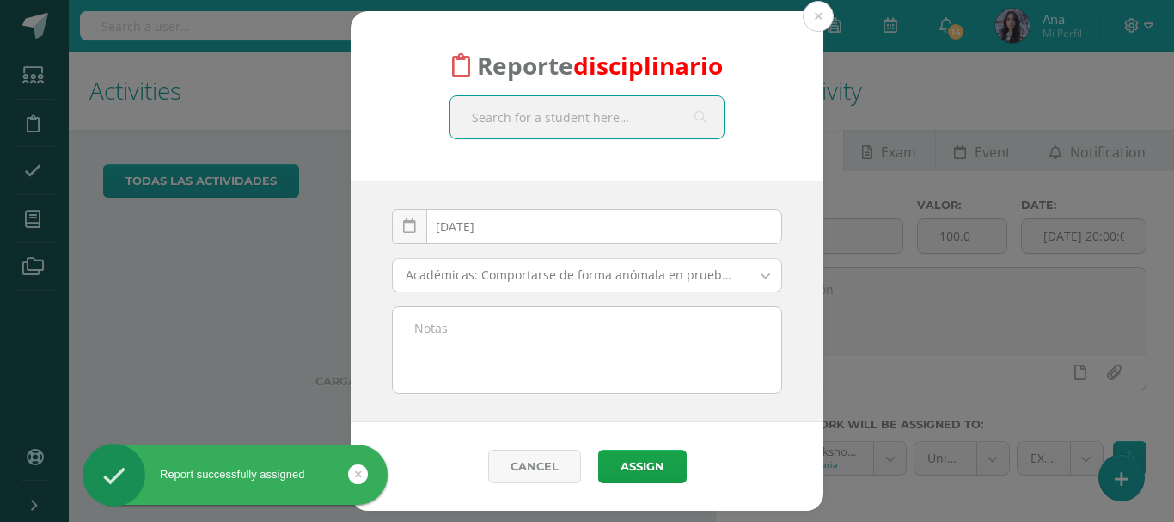 The height and width of the screenshot is (522, 1174). I want to click on font: disciplinario, so click(648, 65).